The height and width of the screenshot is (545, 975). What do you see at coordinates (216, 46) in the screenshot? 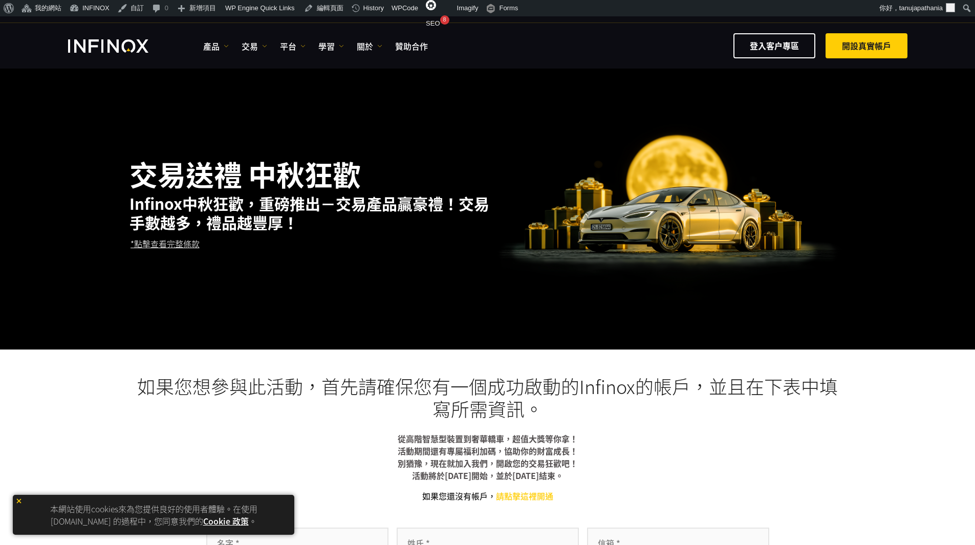
I see `a: 產品` at bounding box center [216, 46].